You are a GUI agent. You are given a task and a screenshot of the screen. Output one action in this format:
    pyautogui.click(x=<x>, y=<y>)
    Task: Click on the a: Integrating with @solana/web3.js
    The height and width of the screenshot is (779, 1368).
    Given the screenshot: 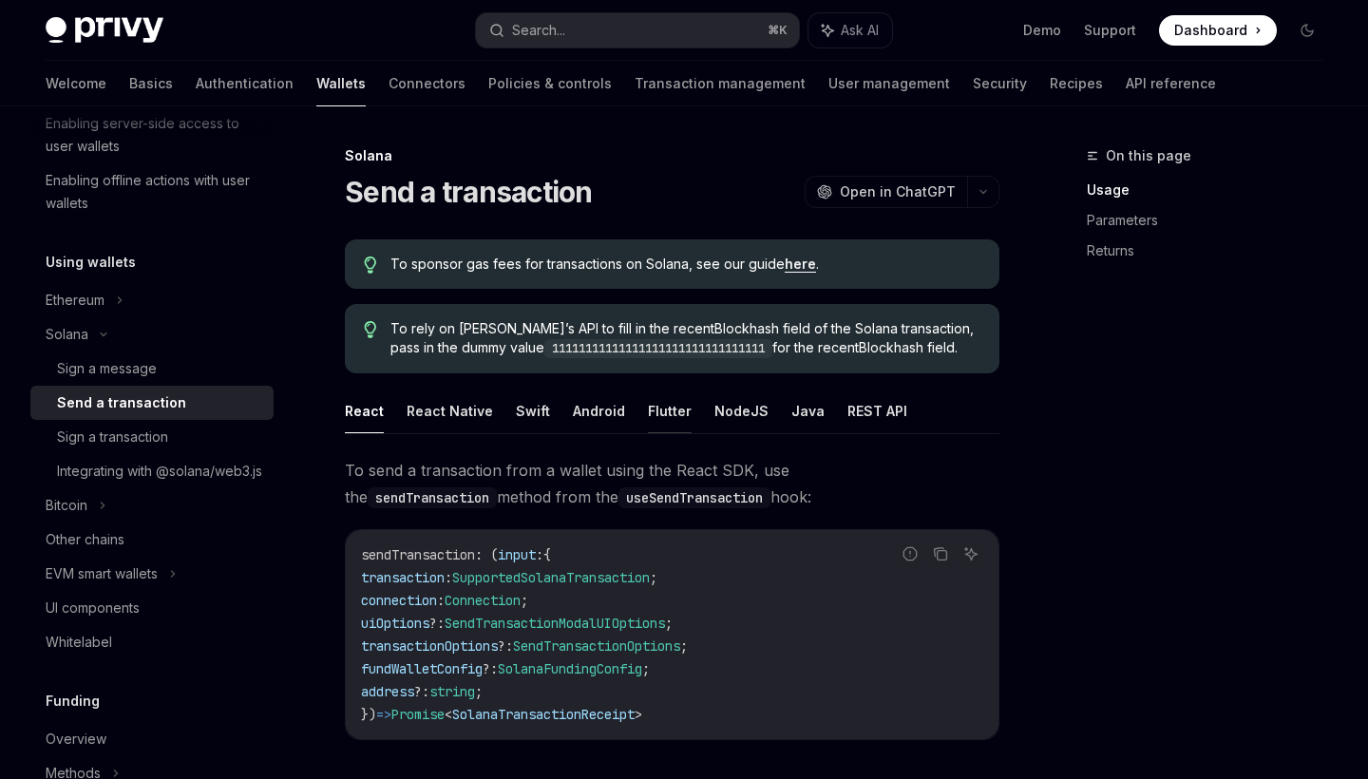 What is the action you would take?
    pyautogui.click(x=152, y=471)
    